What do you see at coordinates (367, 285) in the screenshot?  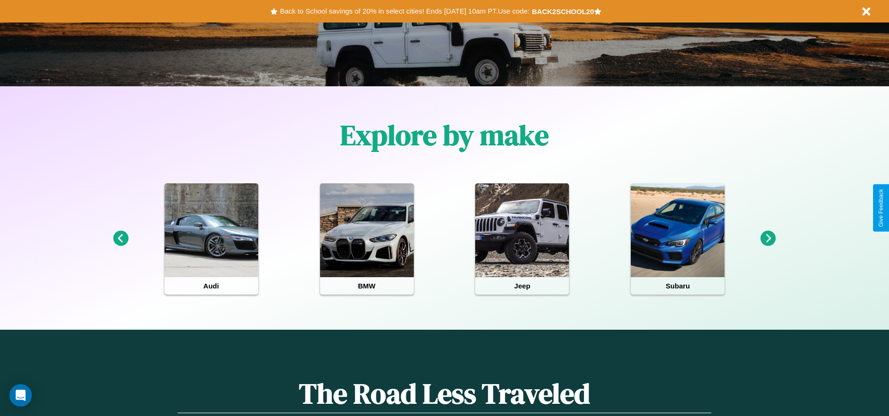 I see `h4: BMW` at bounding box center [367, 285].